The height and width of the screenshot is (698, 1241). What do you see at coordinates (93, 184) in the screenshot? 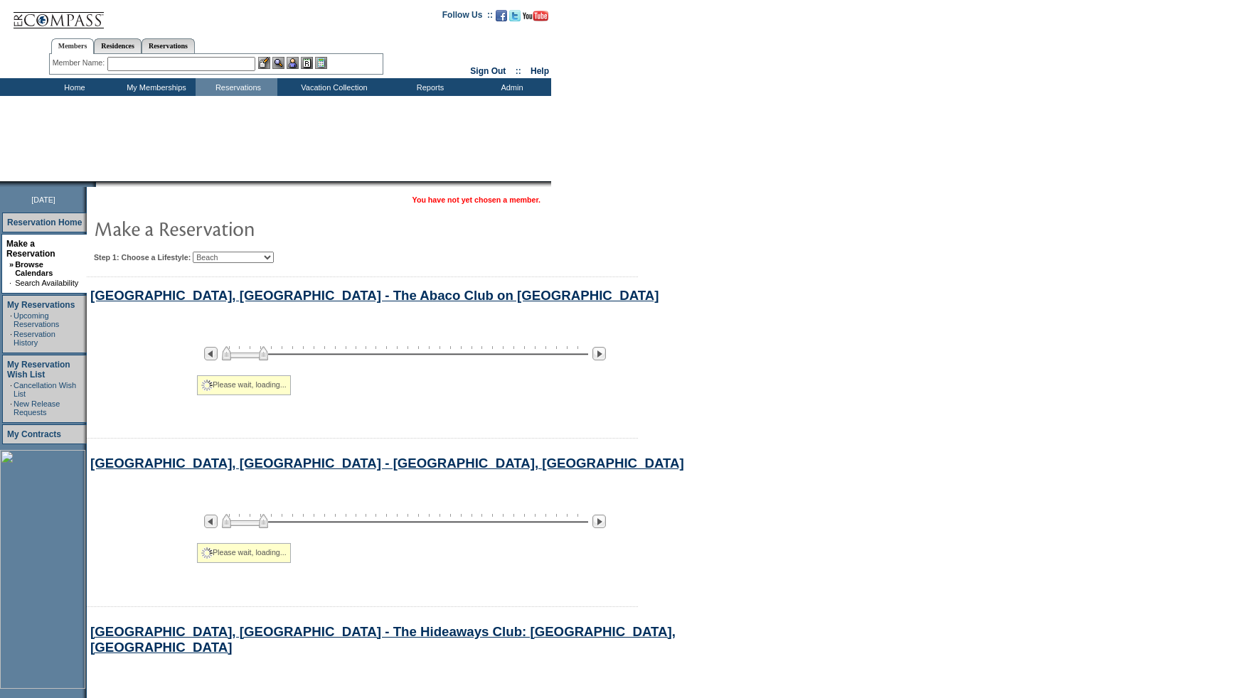
I see `img: promoShadowLeftCorner.gif` at bounding box center [93, 184].